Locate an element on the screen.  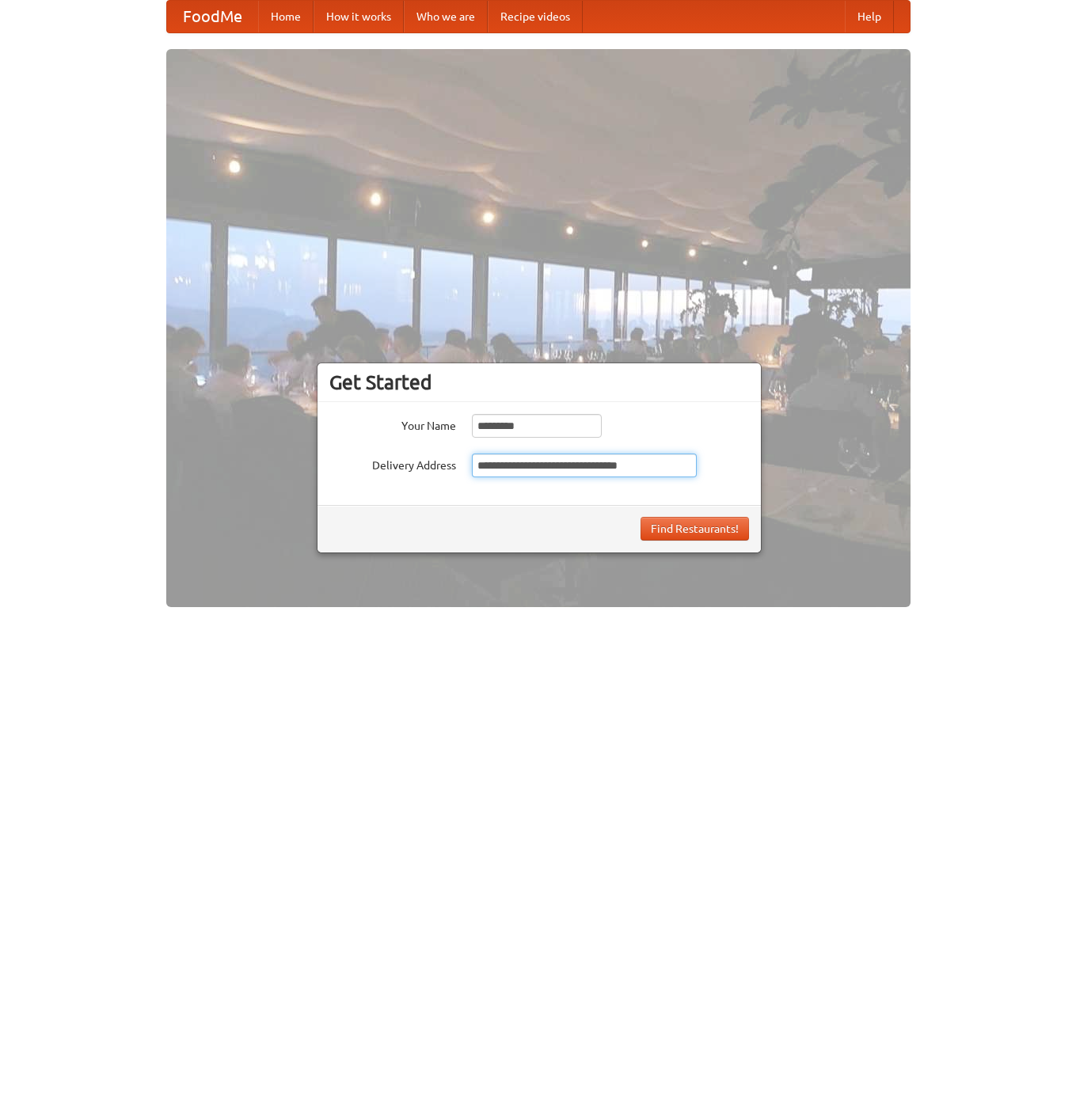
a: How it works is located at coordinates (359, 17).